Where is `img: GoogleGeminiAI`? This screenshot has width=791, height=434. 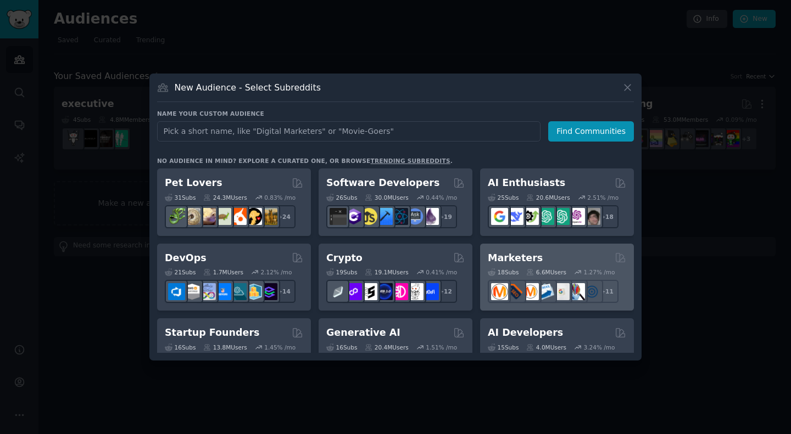
img: GoogleGeminiAI is located at coordinates (499, 216).